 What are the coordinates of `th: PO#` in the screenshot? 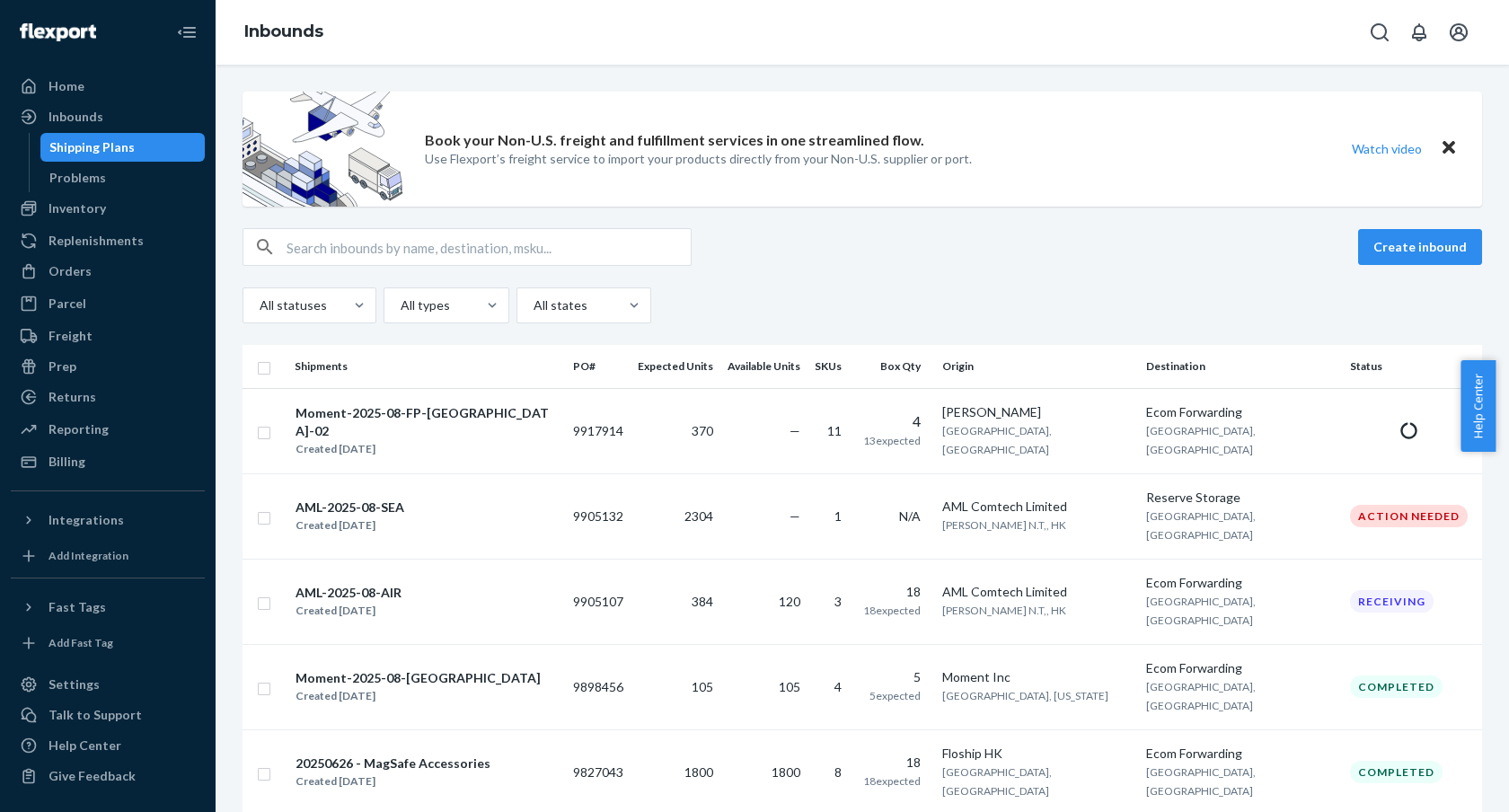 It's located at (599, 366).